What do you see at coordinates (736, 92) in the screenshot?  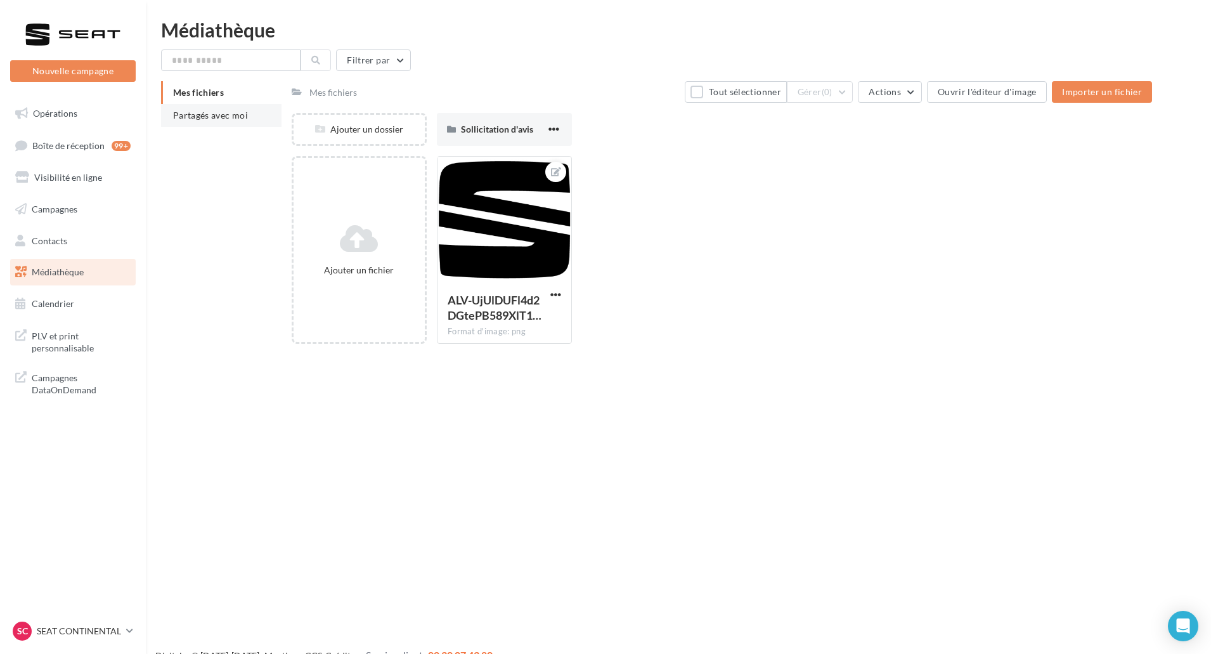 I see `button: Tout sélectionner` at bounding box center [736, 92].